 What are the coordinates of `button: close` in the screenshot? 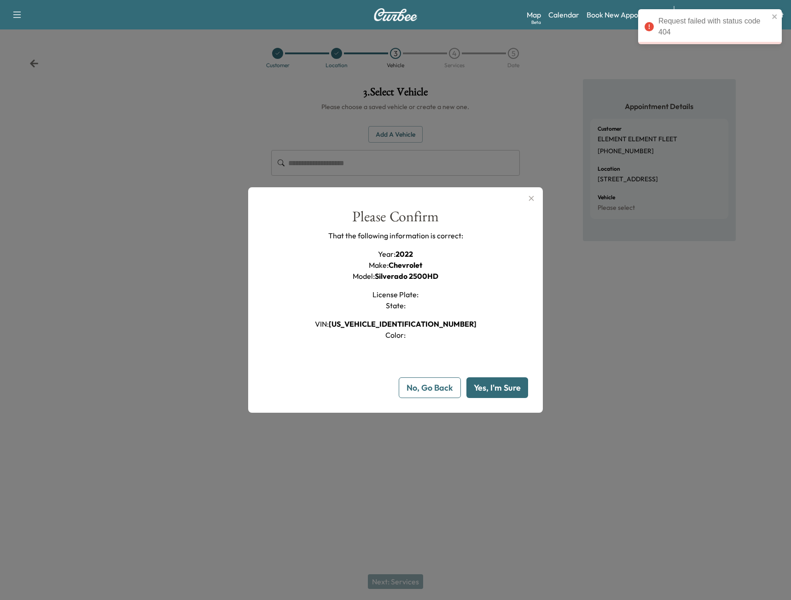 It's located at (775, 17).